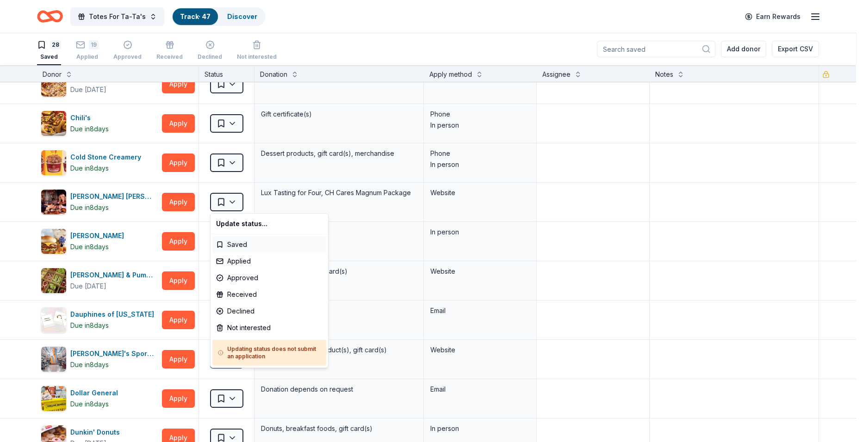 This screenshot has width=863, height=442. What do you see at coordinates (269, 245) in the screenshot?
I see `div: Saved` at bounding box center [269, 245].